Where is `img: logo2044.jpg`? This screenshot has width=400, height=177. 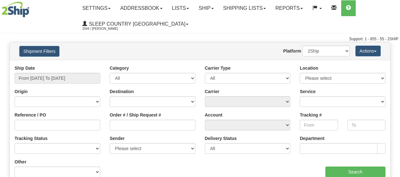 img: logo2044.jpg is located at coordinates (16, 9).